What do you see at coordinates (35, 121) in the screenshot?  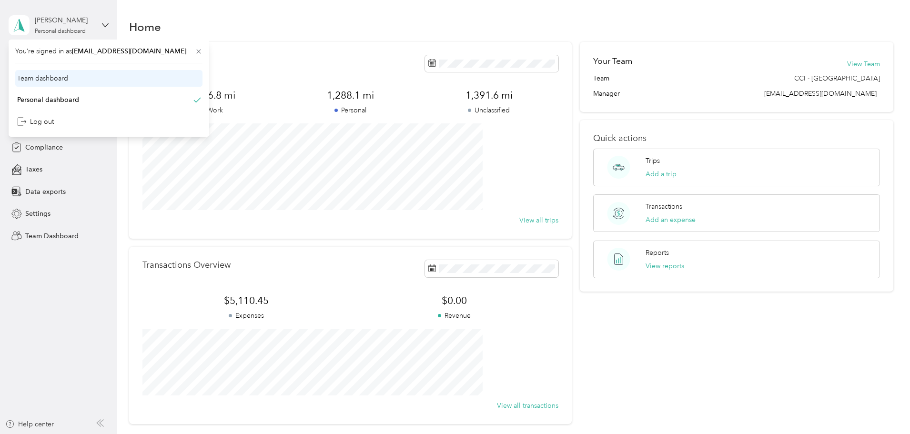 I see `div: Log out` at bounding box center [35, 121].